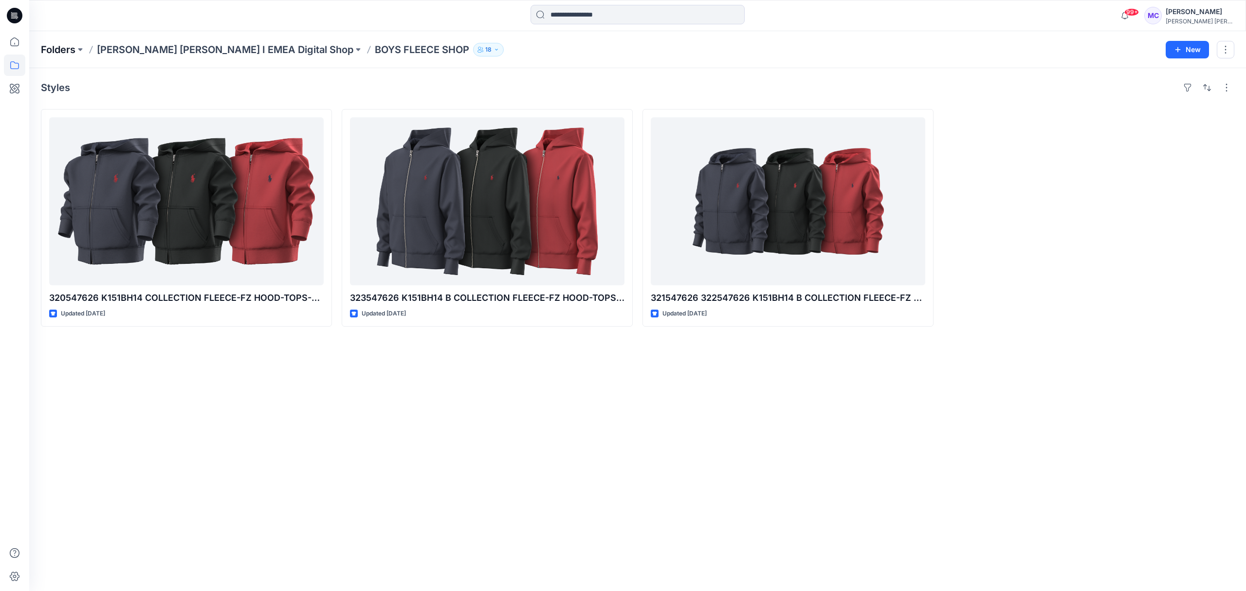  What do you see at coordinates (788, 298) in the screenshot?
I see `p: 321547626 322547626 K151BH14 B COLLECTION FLEECE-FZ HOOD-TOPS-KNIT` at bounding box center [788, 298].